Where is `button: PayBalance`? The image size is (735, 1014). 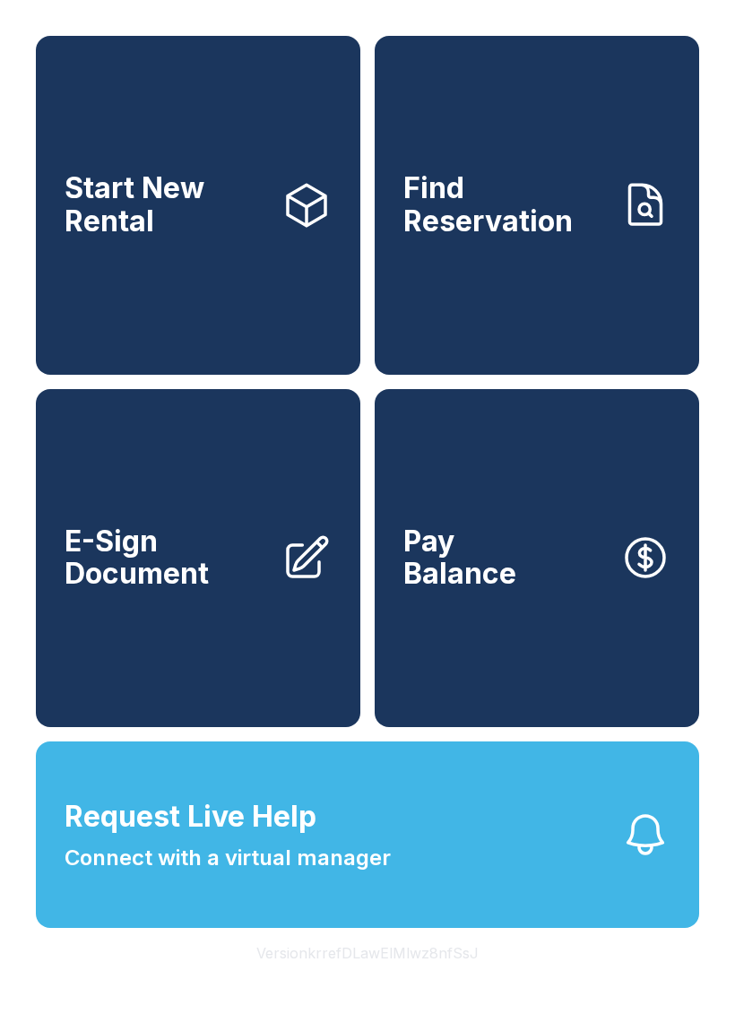 button: PayBalance is located at coordinates (537, 558).